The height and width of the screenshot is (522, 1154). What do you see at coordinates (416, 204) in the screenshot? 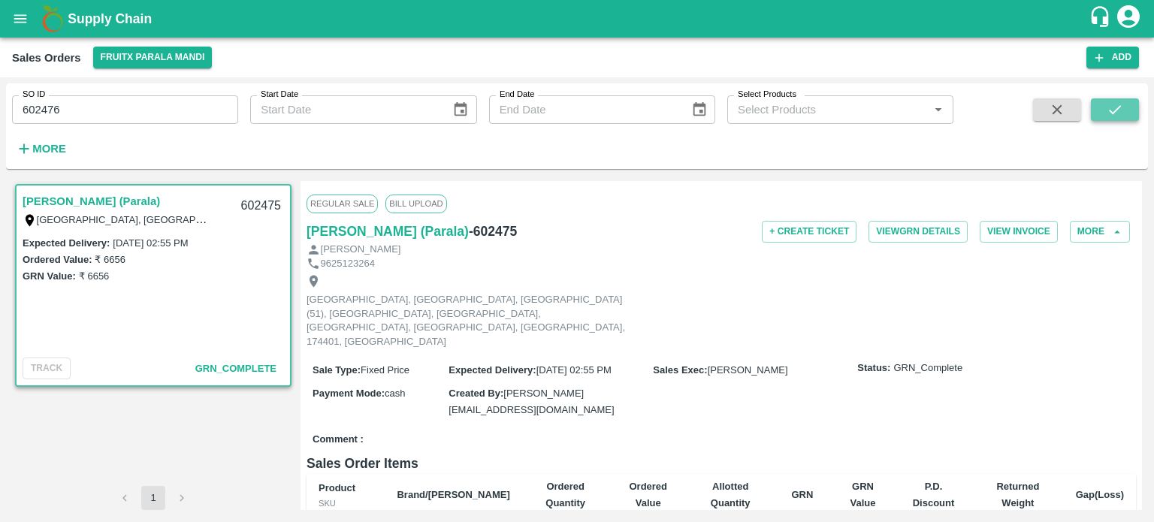
I see `span: Bill Upload` at bounding box center [416, 204].